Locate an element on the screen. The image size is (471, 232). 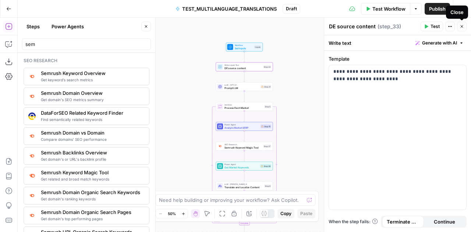
span: Continue is located at coordinates (445, 222).